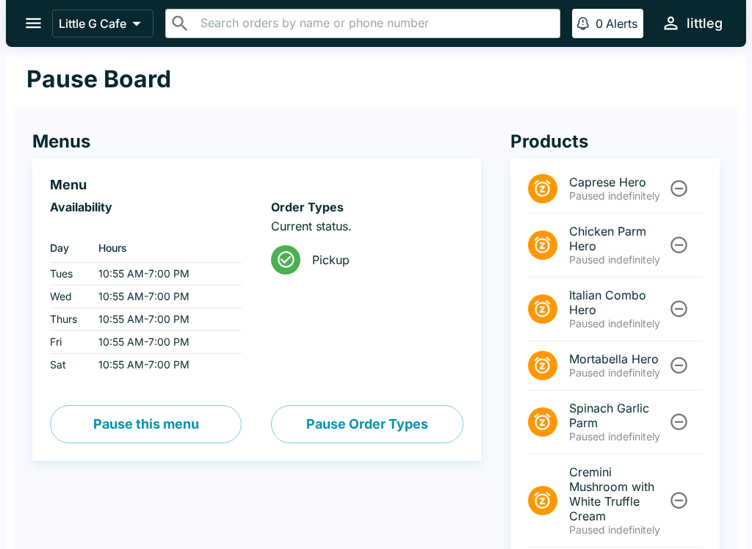 This screenshot has height=549, width=752. I want to click on button: Little G Cafe, so click(103, 24).